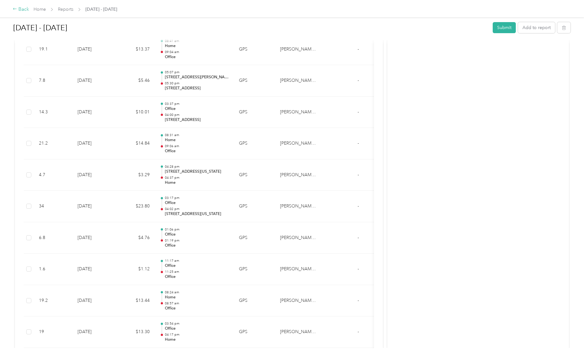 This screenshot has height=359, width=587. I want to click on td: 19, so click(53, 333).